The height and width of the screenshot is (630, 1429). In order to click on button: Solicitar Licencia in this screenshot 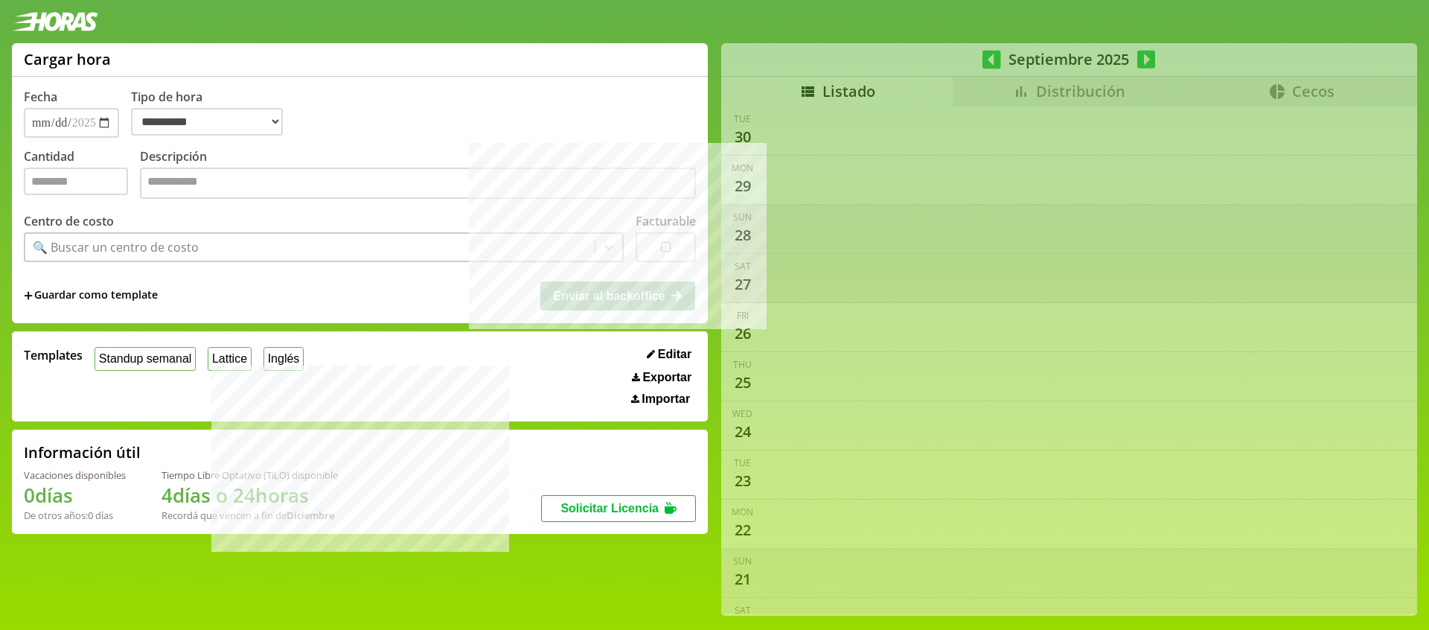, I will do `click(618, 508)`.